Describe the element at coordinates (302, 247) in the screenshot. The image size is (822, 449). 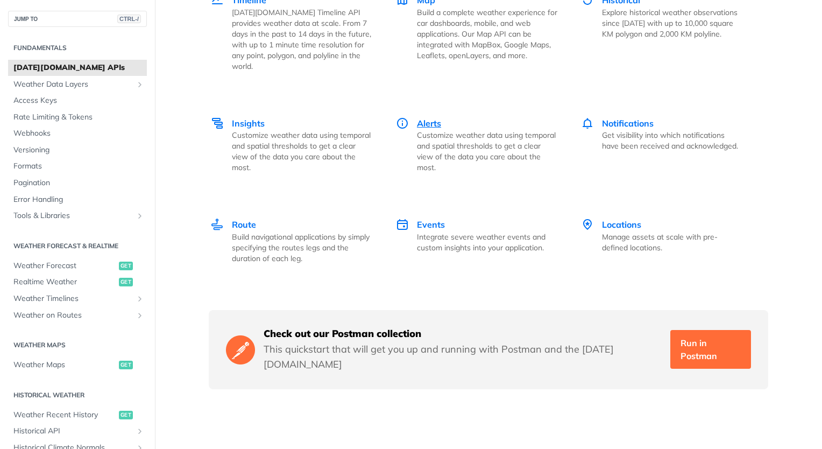
I see `p: Build navigational applications by simply specifying the routes legs and the duration of each leg.` at that location.